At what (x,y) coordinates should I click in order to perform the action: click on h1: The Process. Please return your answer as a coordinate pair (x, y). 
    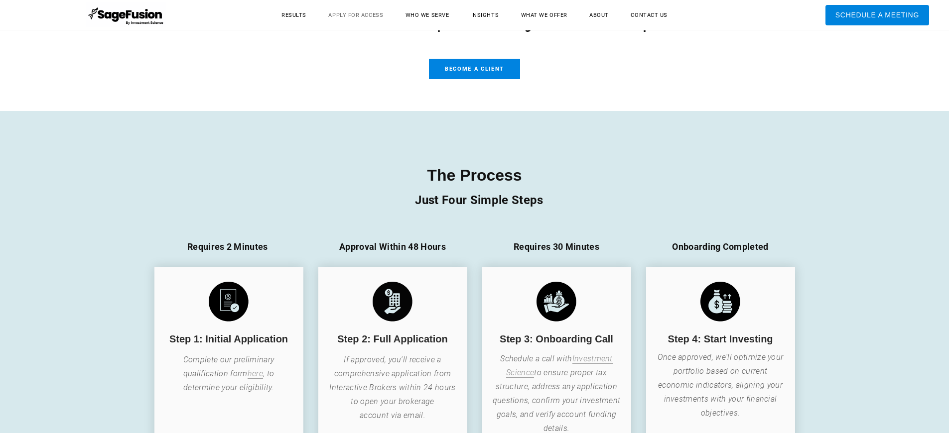
    Looking at the image, I should click on (475, 175).